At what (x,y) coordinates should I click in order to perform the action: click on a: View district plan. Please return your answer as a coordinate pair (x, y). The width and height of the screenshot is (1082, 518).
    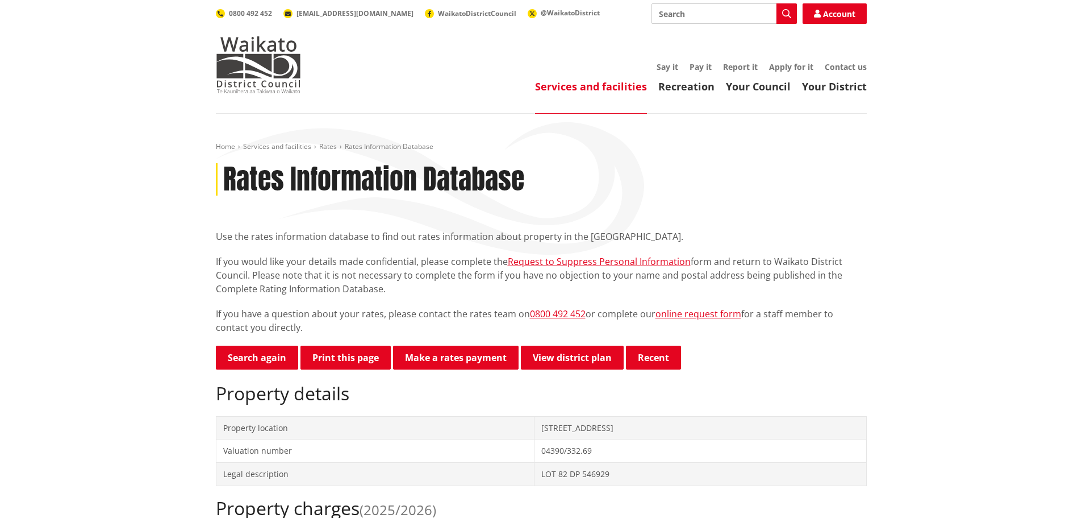
    Looking at the image, I should click on (572, 357).